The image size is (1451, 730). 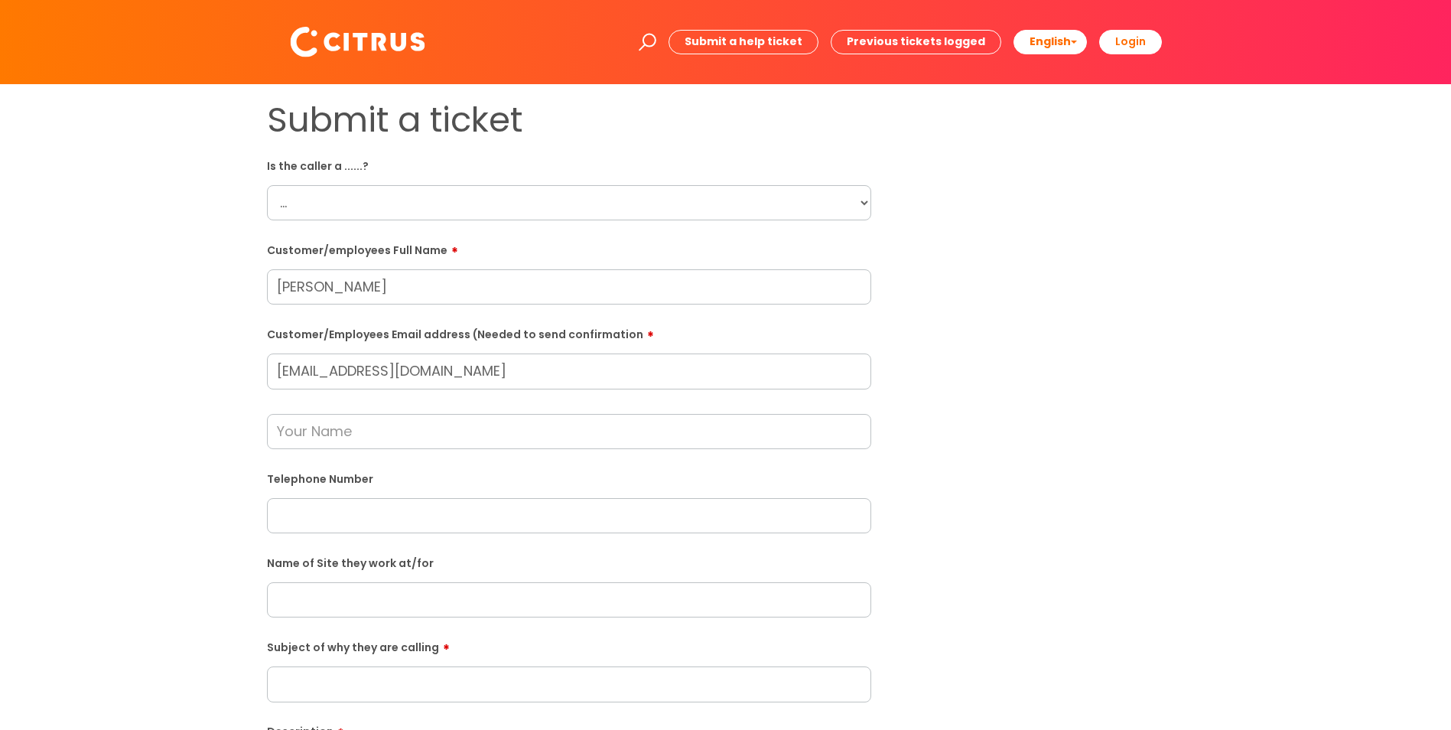 What do you see at coordinates (569, 371) in the screenshot?
I see `input: Email` at bounding box center [569, 371].